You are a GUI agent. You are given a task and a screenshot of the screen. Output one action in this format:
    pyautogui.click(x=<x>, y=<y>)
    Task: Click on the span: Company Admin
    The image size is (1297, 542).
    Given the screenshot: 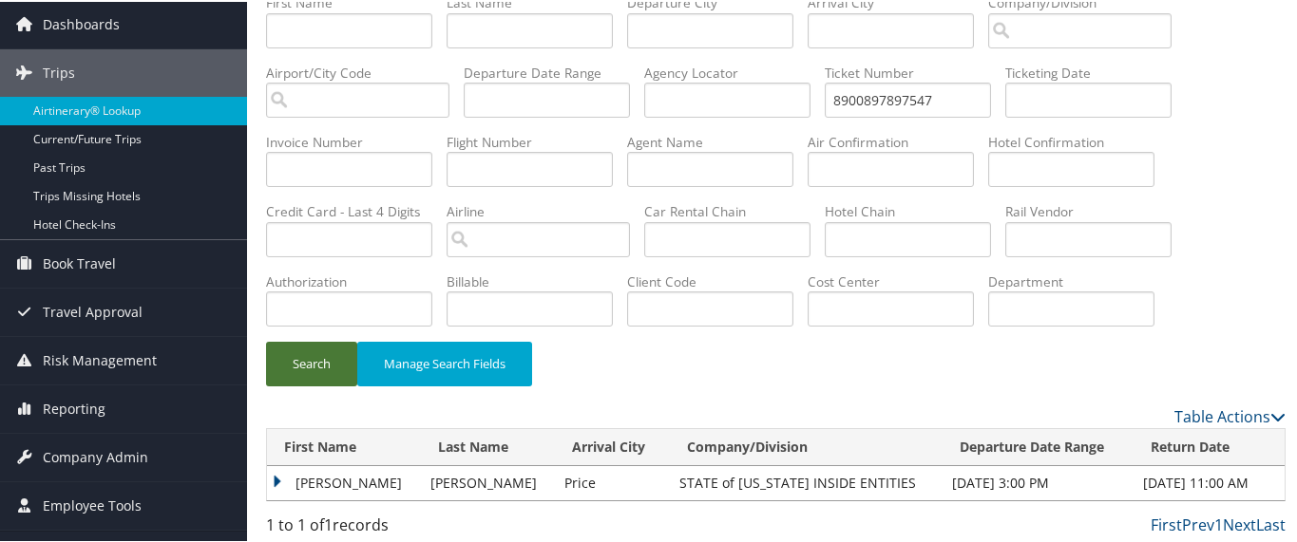 What is the action you would take?
    pyautogui.click(x=95, y=456)
    